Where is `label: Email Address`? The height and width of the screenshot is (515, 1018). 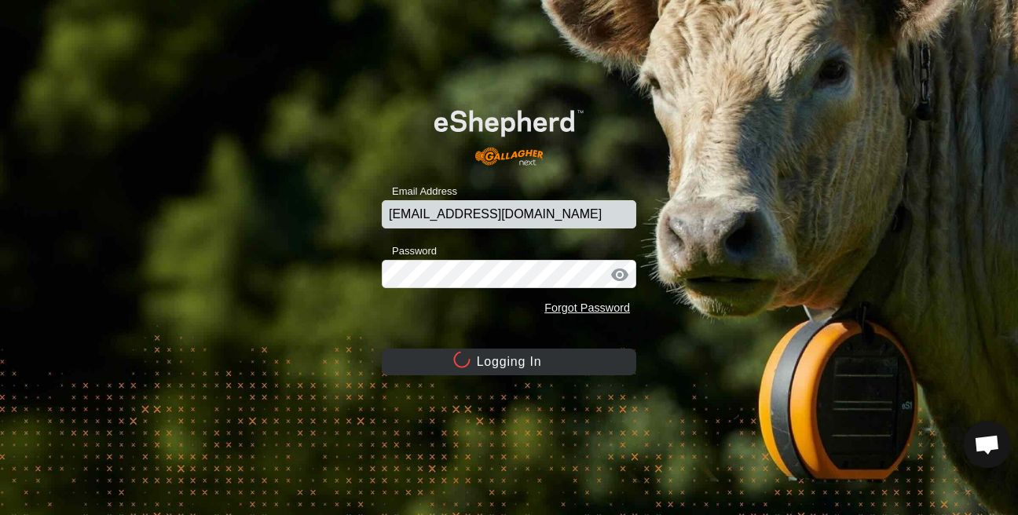 label: Email Address is located at coordinates (419, 192).